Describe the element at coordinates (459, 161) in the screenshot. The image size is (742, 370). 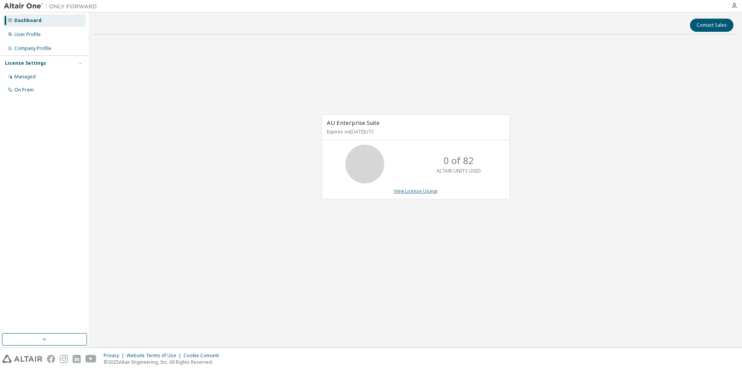
I see `p: 0 of 82` at that location.